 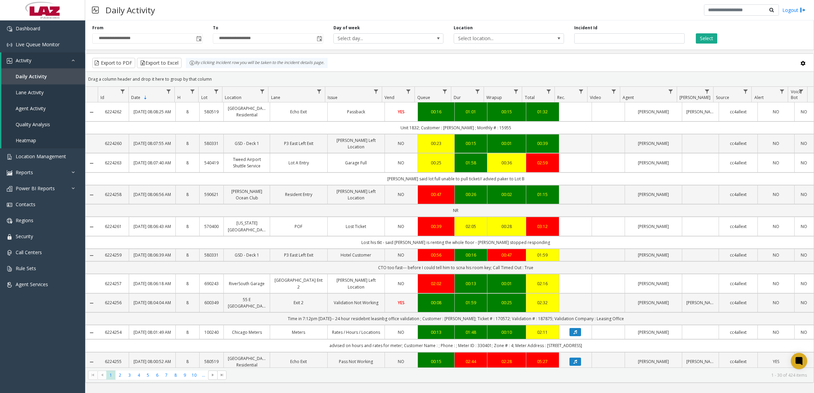 What do you see at coordinates (471, 332) in the screenshot?
I see `a: 01:48` at bounding box center [471, 332].